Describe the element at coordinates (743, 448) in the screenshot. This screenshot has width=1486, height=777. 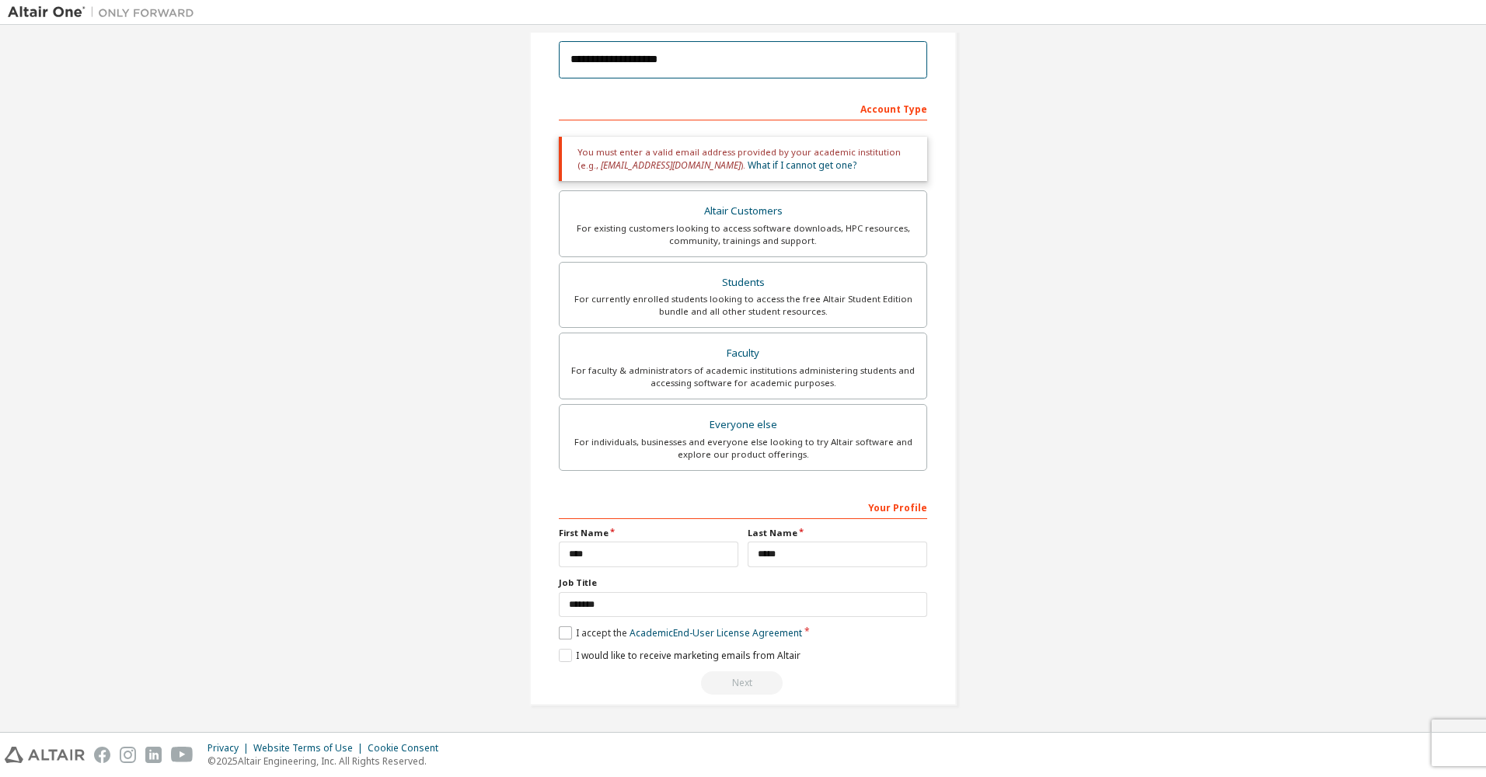
I see `div: For individuals, businesses and everyone else looking to try Altair software and explore our prod...` at that location.